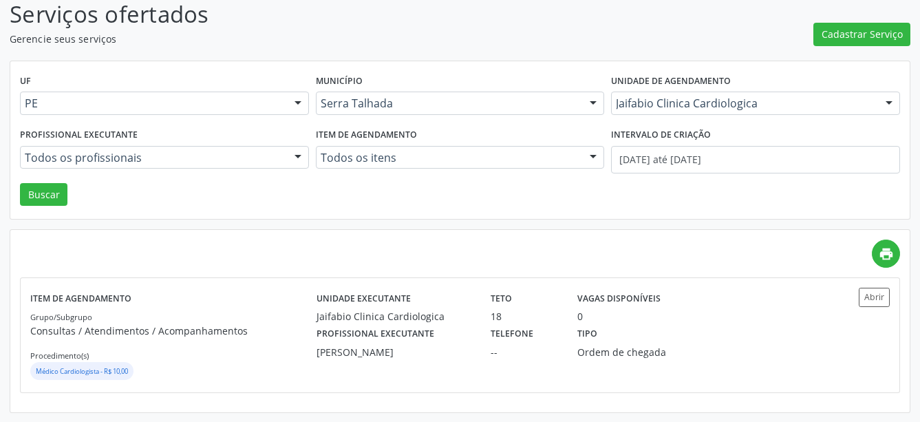 This screenshot has height=422, width=920. What do you see at coordinates (501, 298) in the screenshot?
I see `label: Teto` at bounding box center [501, 298].